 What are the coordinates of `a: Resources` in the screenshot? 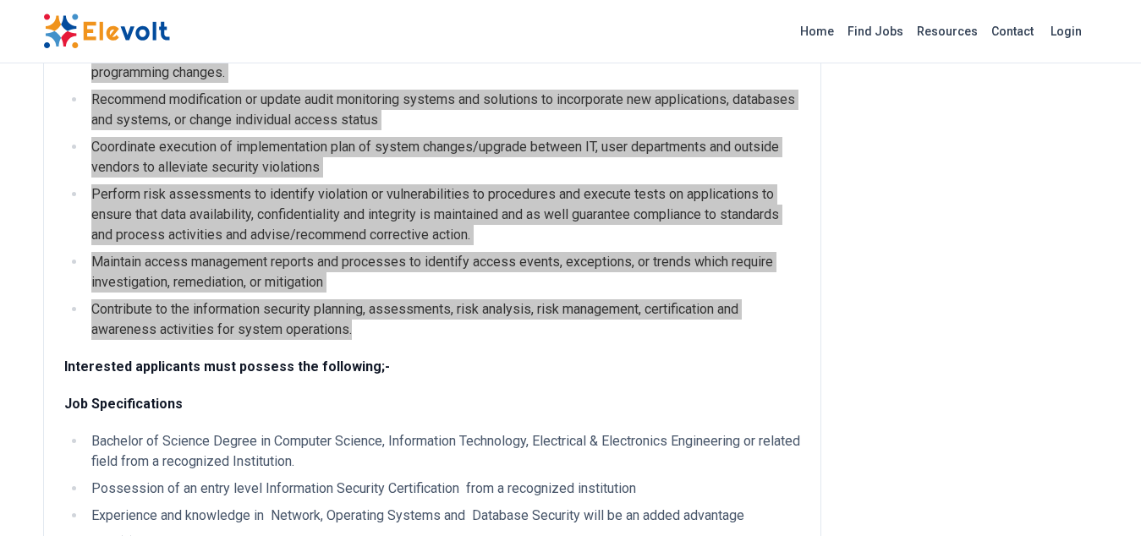 It's located at (947, 31).